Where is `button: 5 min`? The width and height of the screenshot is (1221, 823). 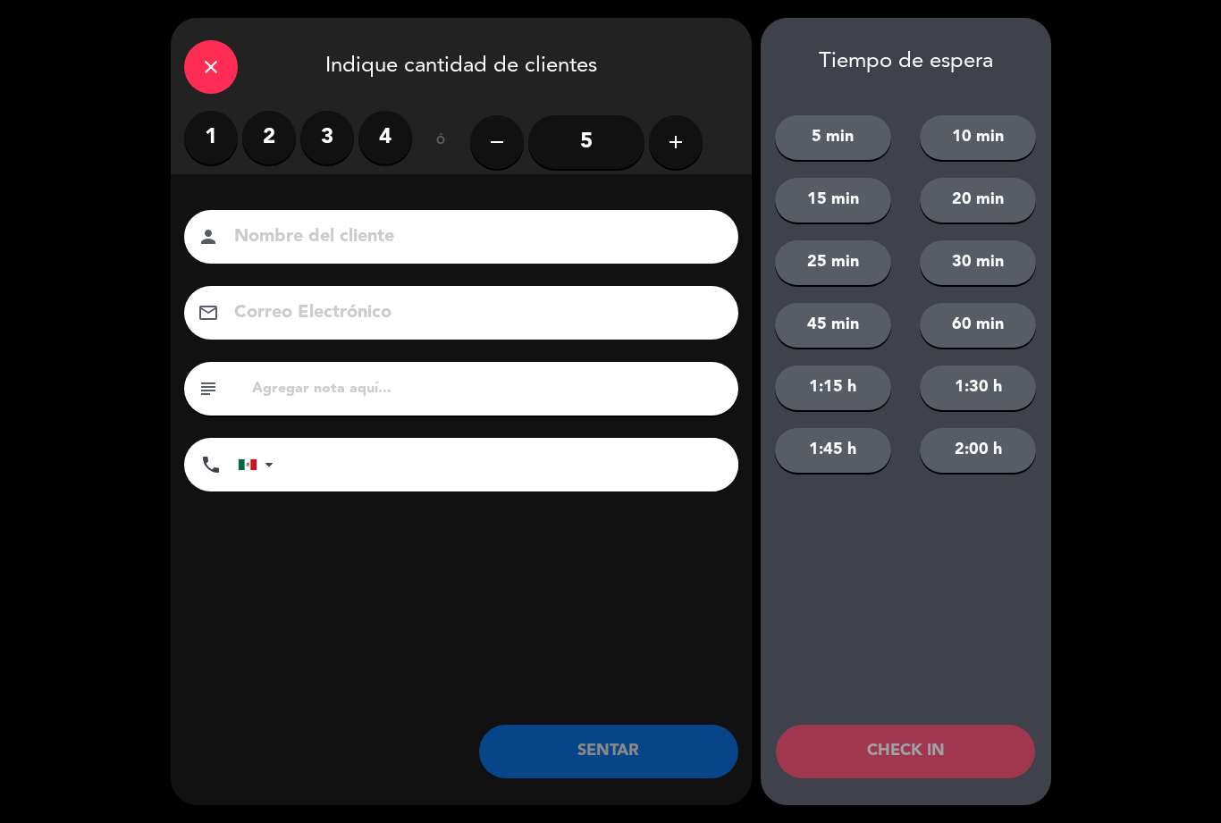
button: 5 min is located at coordinates (833, 138).